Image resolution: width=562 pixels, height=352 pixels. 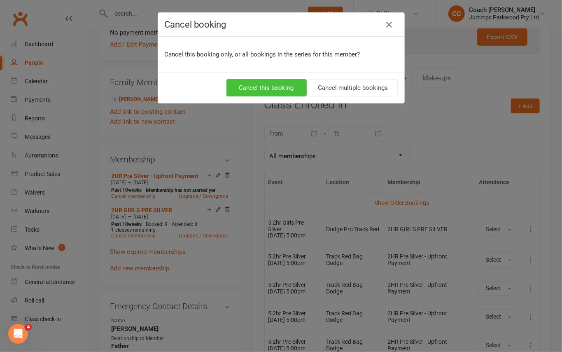 What do you see at coordinates (28, 327) in the screenshot?
I see `span: 4` at bounding box center [28, 327].